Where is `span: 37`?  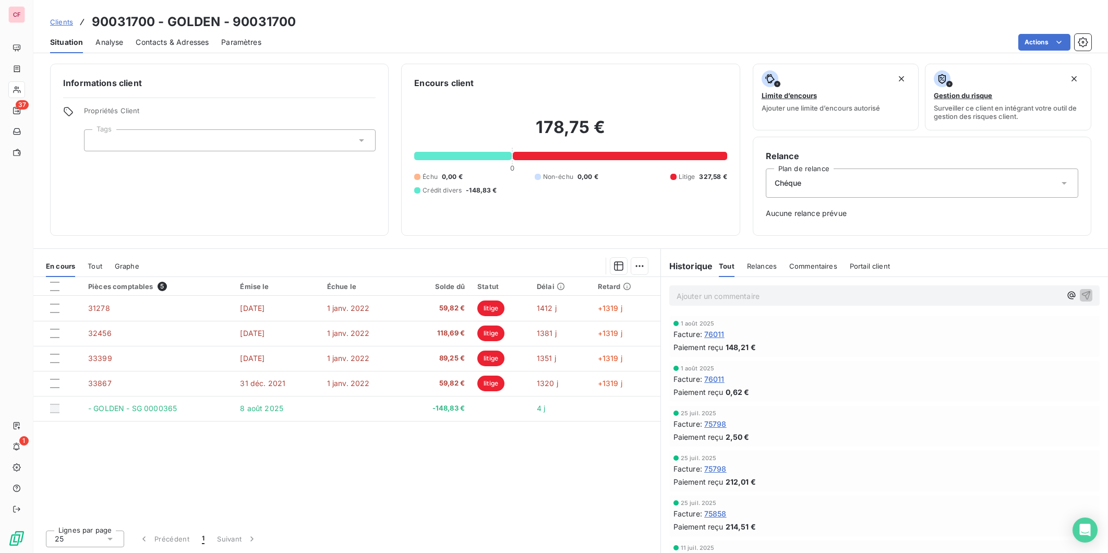
span: 37 is located at coordinates (22, 105).